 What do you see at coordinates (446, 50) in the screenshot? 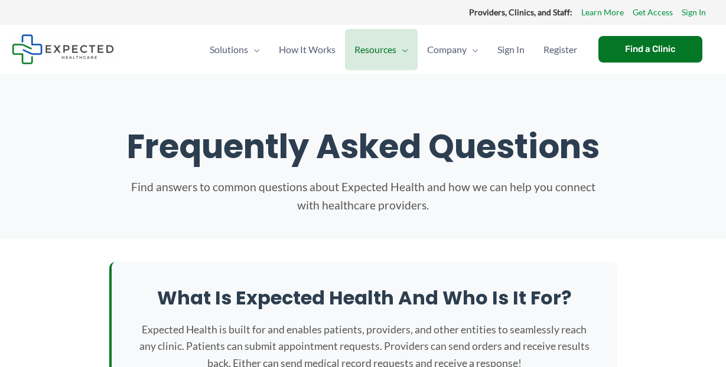
I see `span: Company` at bounding box center [446, 50].